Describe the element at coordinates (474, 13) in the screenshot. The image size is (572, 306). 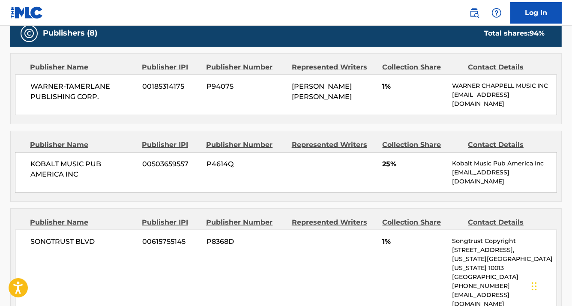
I see `img: search` at that location.